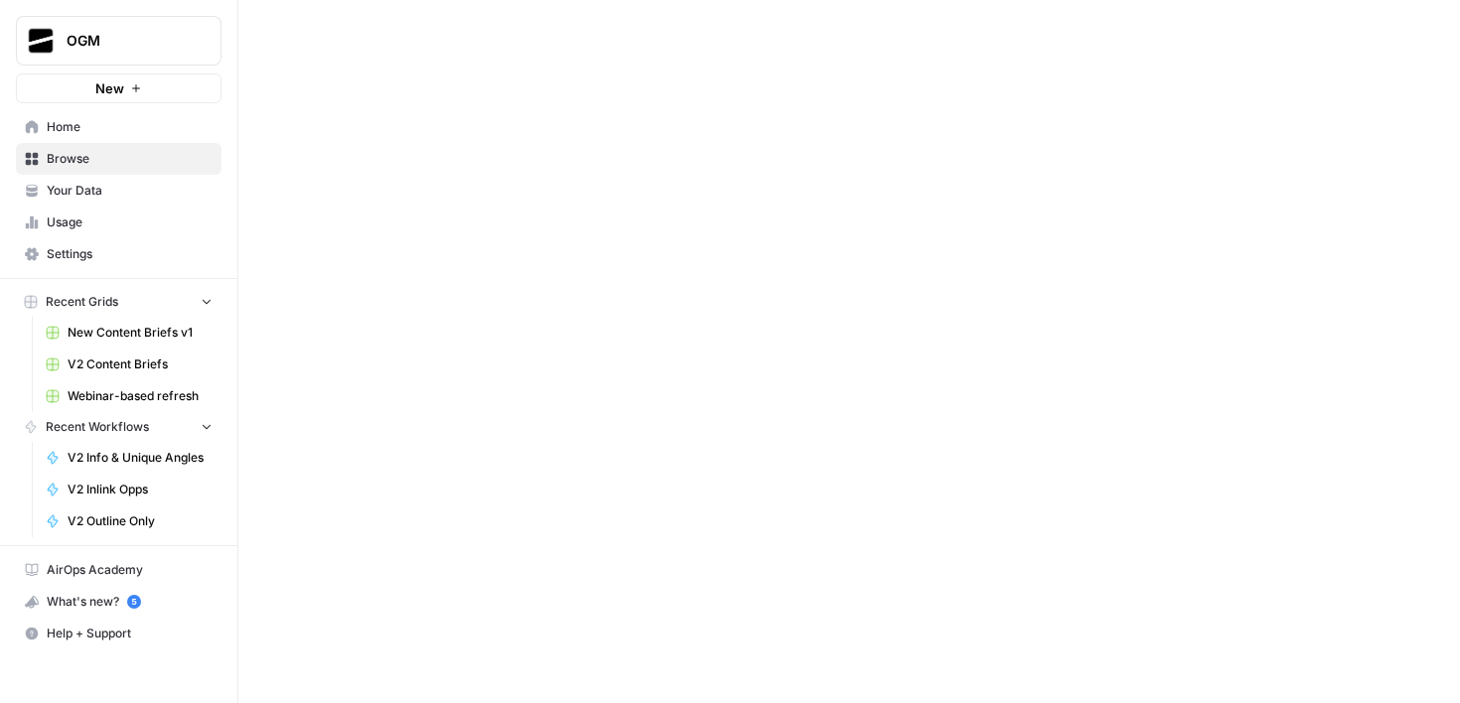  Describe the element at coordinates (140, 333) in the screenshot. I see `span: New Content Briefs v1` at that location.